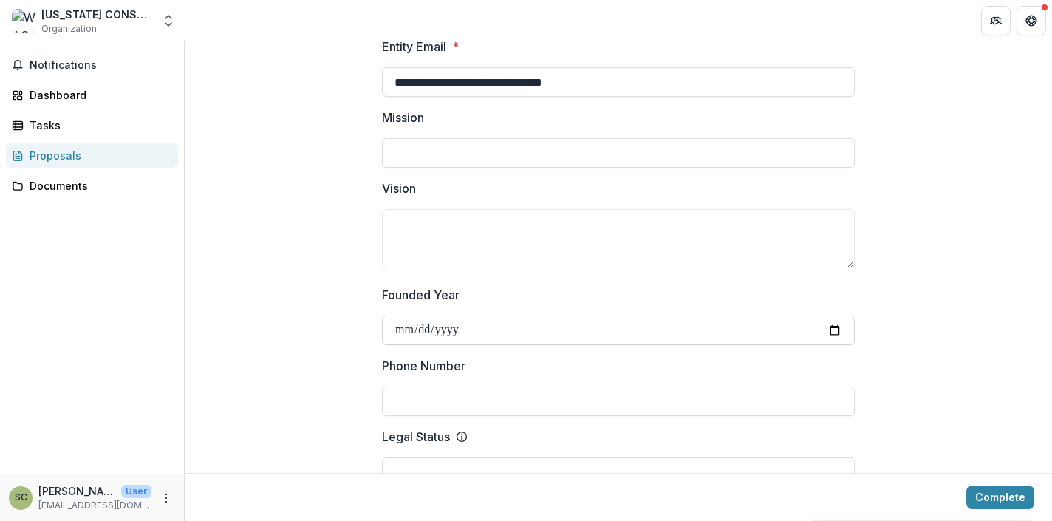  What do you see at coordinates (399, 188) in the screenshot?
I see `p: Vision` at bounding box center [399, 188].